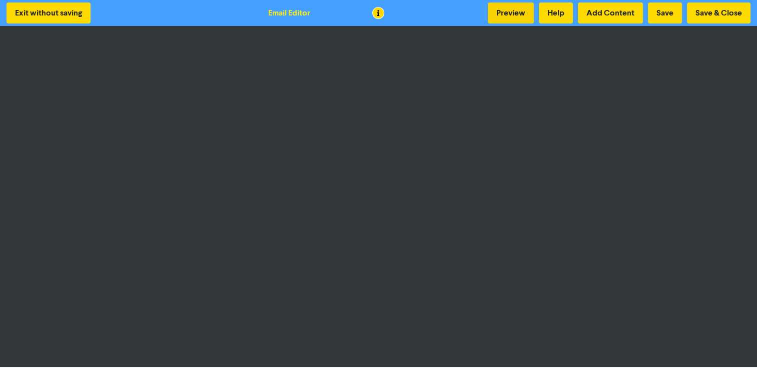 The height and width of the screenshot is (369, 757). I want to click on button: Help, so click(556, 13).